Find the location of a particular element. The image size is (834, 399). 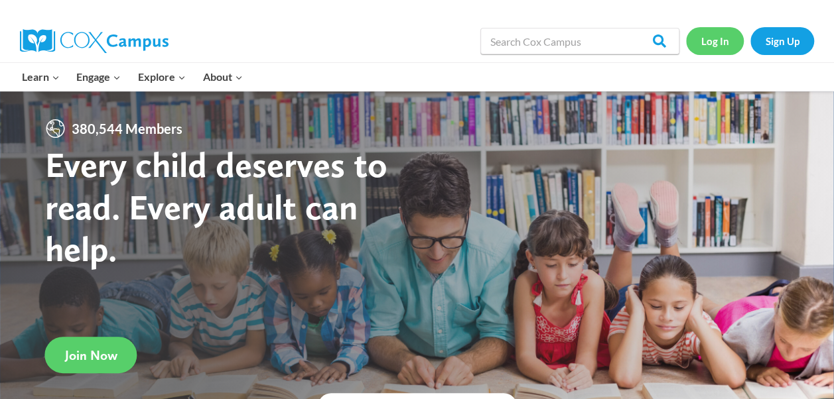

nav: Secondary Navigation is located at coordinates (749, 40).